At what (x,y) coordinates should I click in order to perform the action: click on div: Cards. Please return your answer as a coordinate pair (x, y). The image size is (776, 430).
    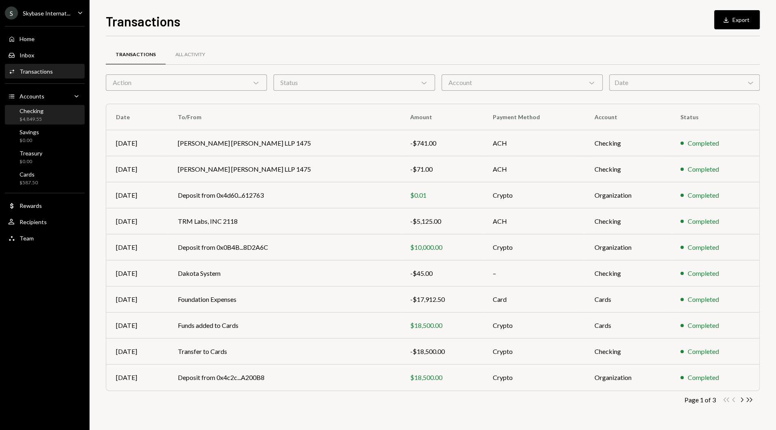
    Looking at the image, I should click on (28, 174).